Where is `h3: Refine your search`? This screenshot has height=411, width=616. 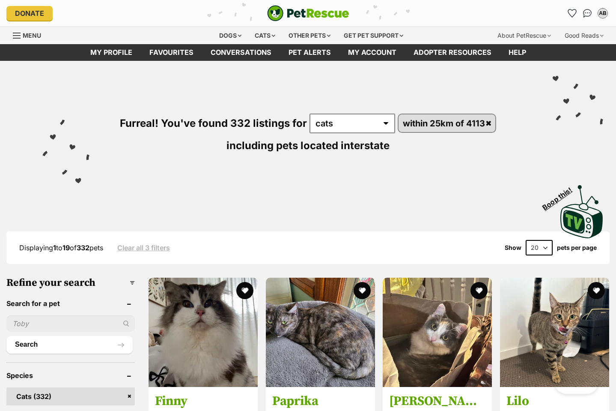
h3: Refine your search is located at coordinates (71, 283).